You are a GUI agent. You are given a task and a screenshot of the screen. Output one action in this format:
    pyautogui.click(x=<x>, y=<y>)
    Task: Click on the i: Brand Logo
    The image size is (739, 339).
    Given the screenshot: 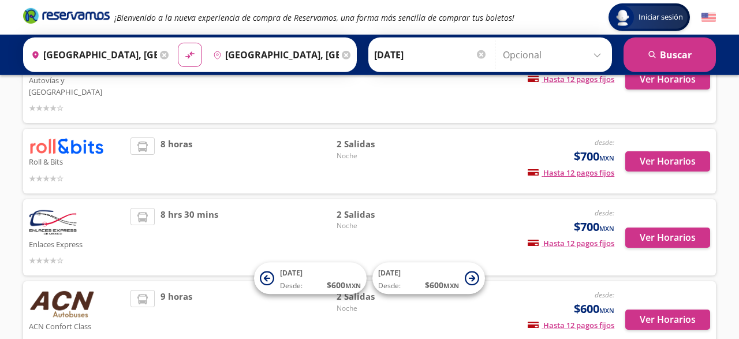 What is the action you would take?
    pyautogui.click(x=66, y=16)
    